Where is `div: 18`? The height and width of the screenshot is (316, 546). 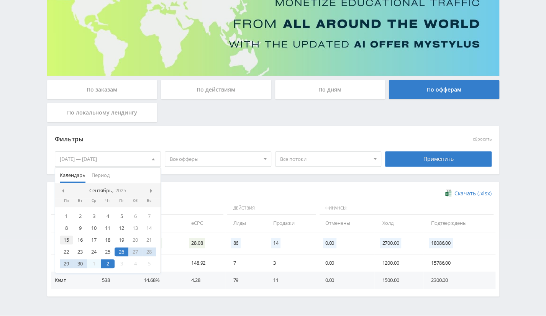 div: 18 is located at coordinates (108, 240).